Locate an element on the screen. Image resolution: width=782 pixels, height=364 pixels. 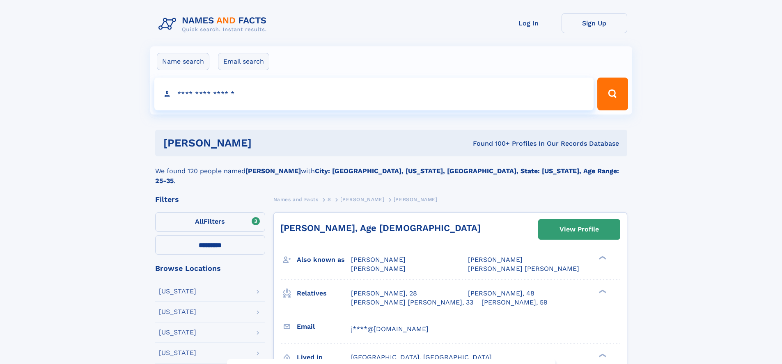
label: Filters is located at coordinates (210, 222).